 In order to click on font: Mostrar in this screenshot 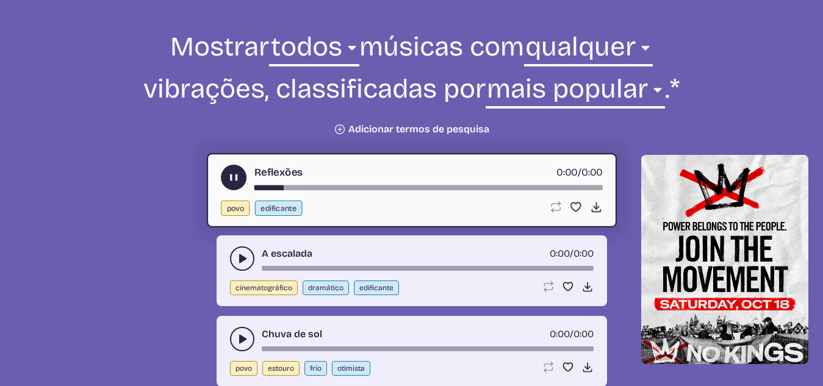, I will do `click(220, 46)`.